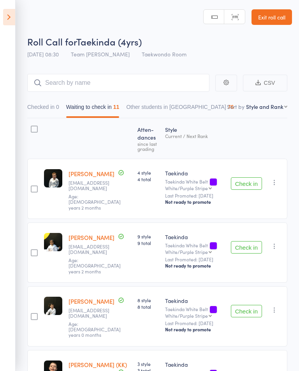  What do you see at coordinates (194, 138) in the screenshot?
I see `div: Style` at bounding box center [194, 138].